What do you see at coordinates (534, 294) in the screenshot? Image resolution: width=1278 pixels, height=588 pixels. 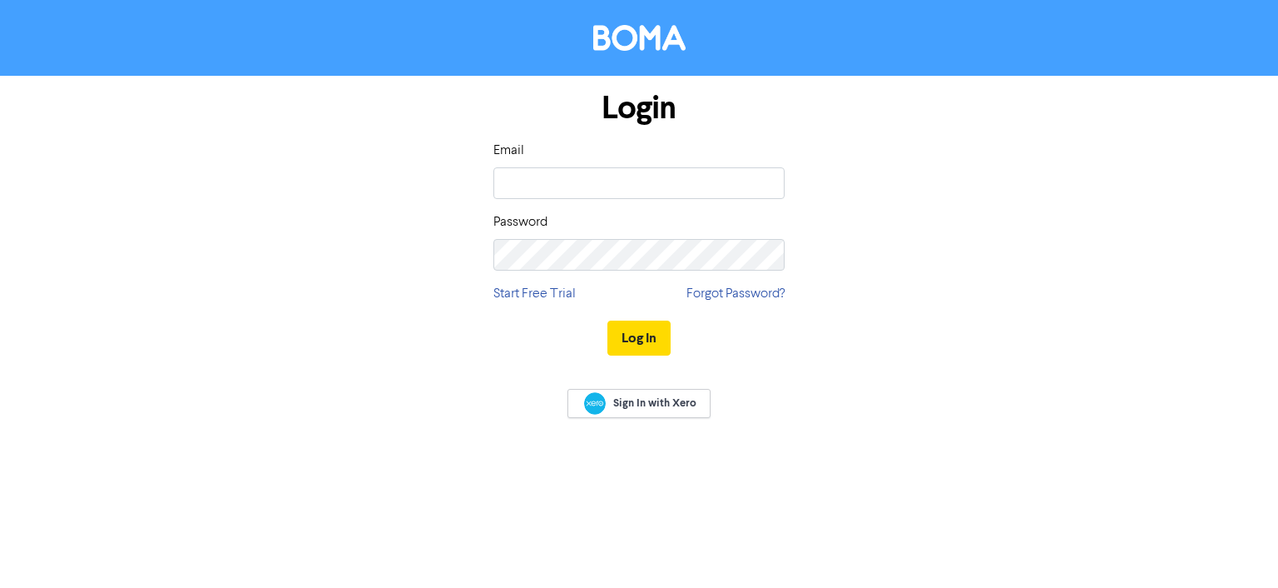 I see `a: Start Free Trial` at bounding box center [534, 294].